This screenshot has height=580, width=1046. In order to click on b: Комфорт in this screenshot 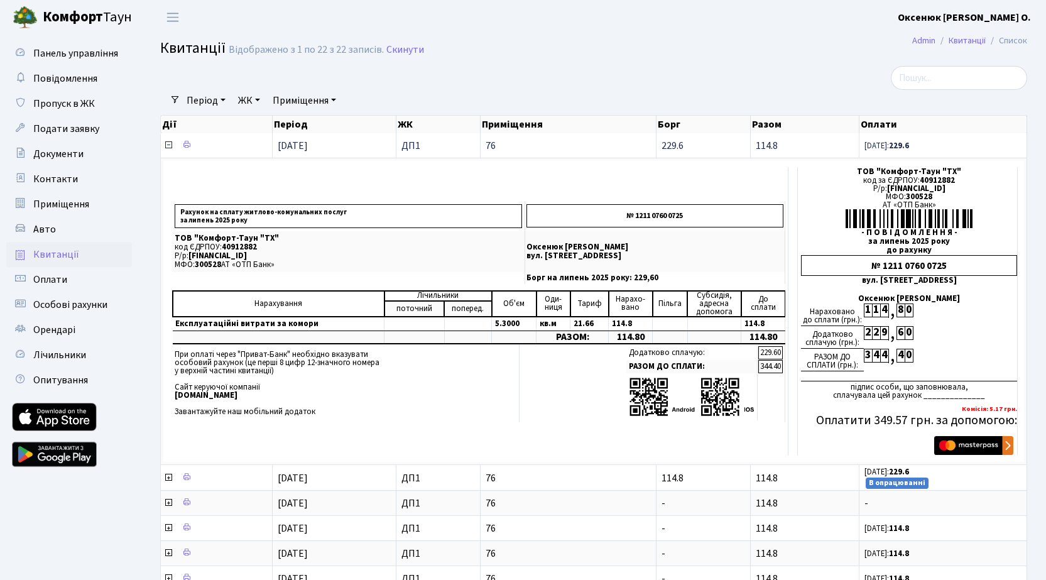, I will do `click(73, 17)`.